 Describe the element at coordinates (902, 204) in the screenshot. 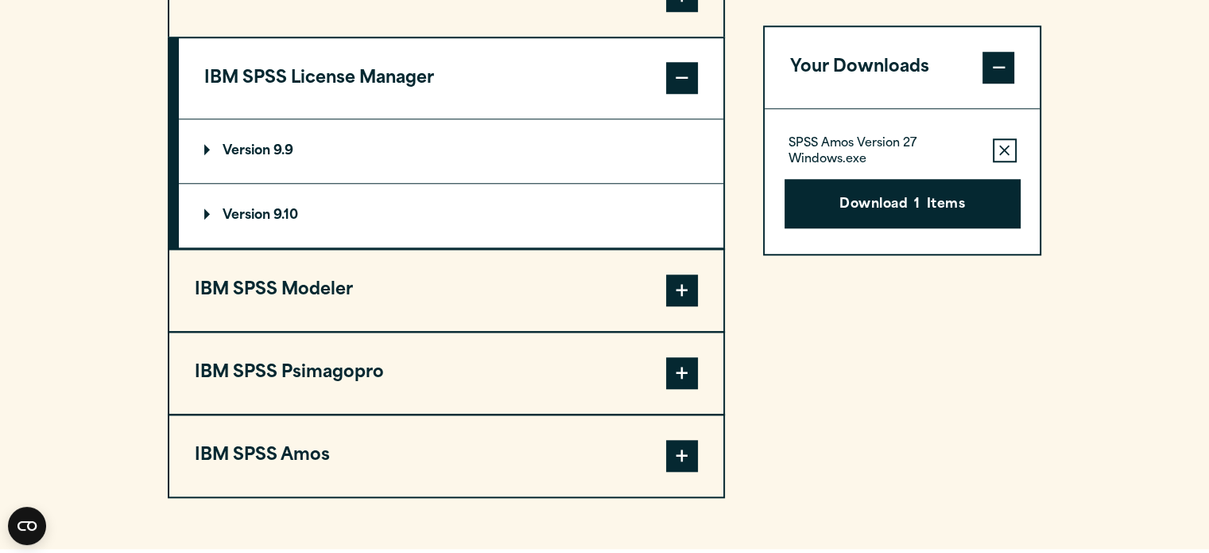

I see `button: Download1Items` at that location.